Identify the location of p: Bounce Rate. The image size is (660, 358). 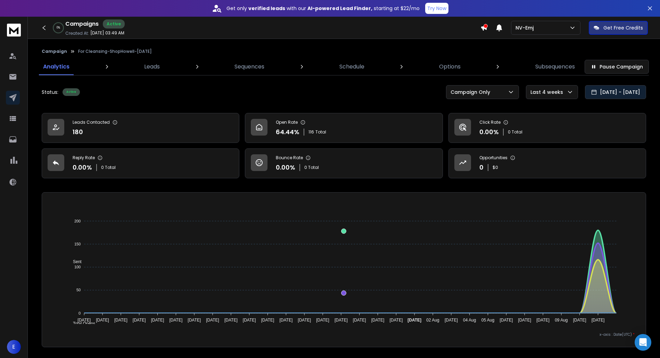
(290, 158).